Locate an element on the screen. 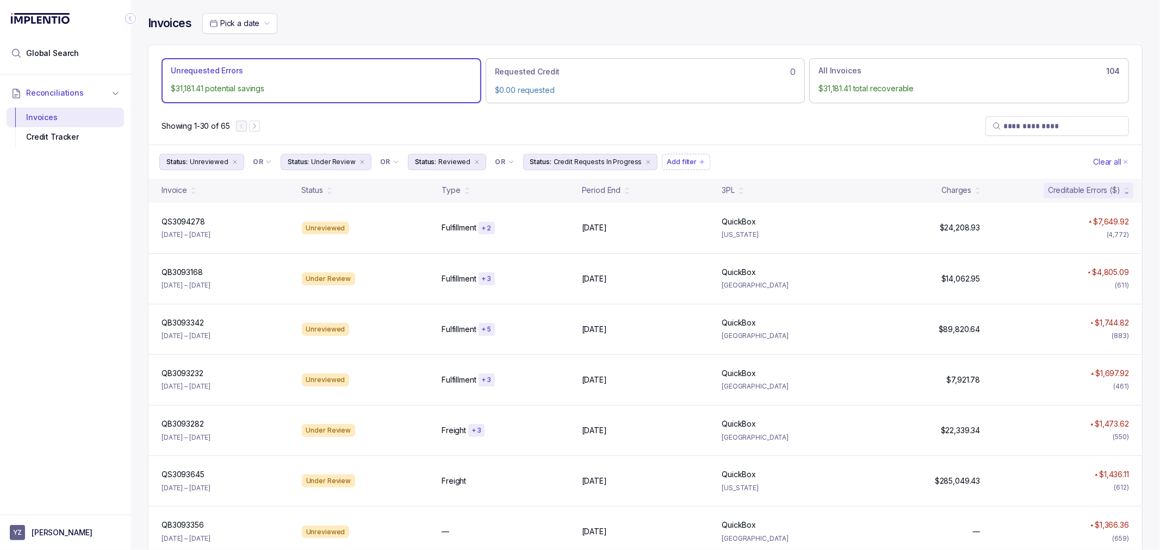 The width and height of the screenshot is (1160, 550). div: (4,772) is located at coordinates (1118, 235).